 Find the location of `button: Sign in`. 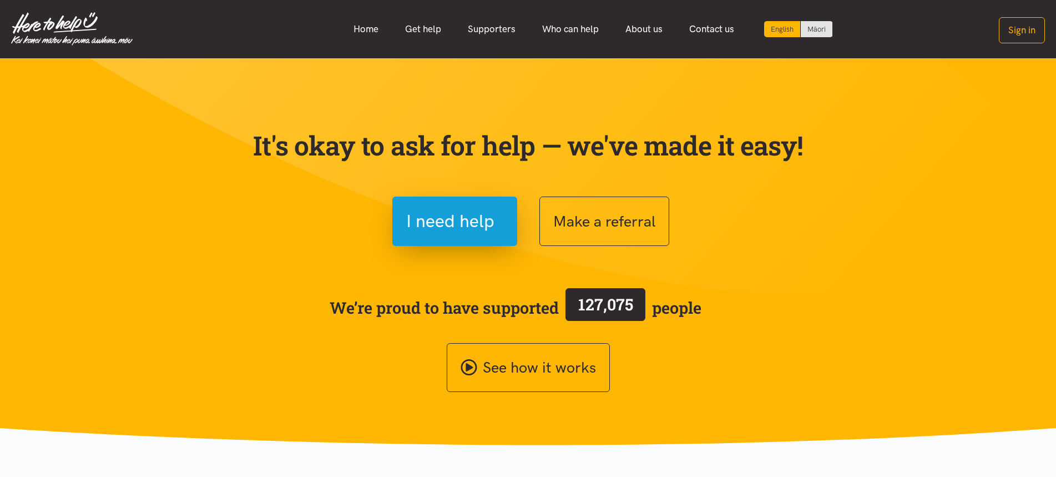

button: Sign in is located at coordinates (1022, 30).